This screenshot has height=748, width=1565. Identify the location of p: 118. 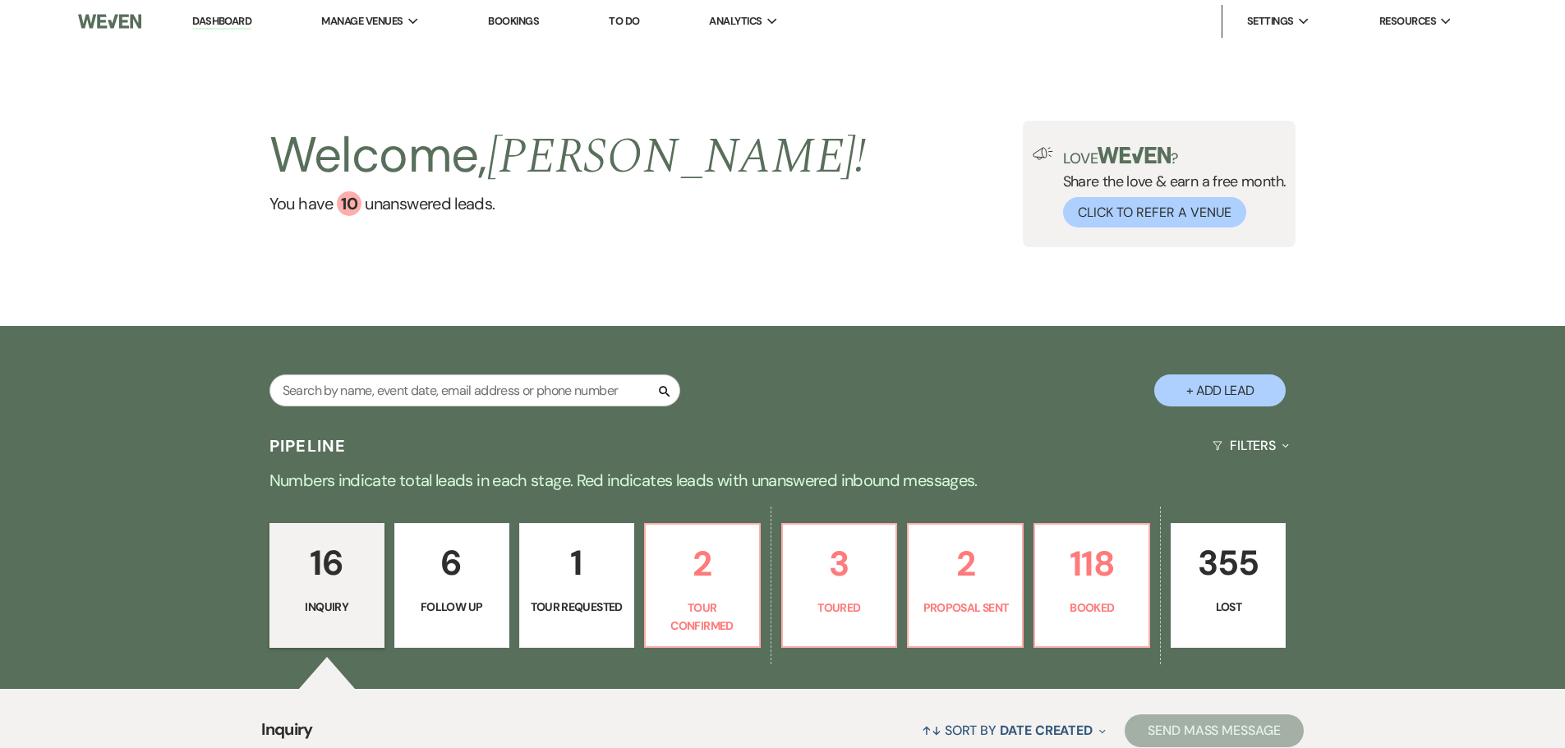
(1092, 564).